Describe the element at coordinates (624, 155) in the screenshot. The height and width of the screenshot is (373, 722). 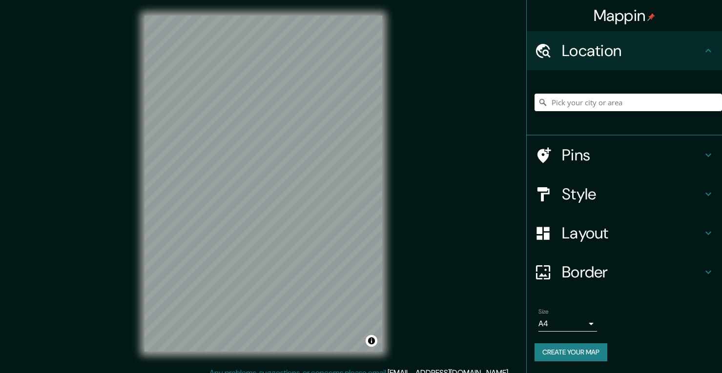
I see `div: Pins` at that location.